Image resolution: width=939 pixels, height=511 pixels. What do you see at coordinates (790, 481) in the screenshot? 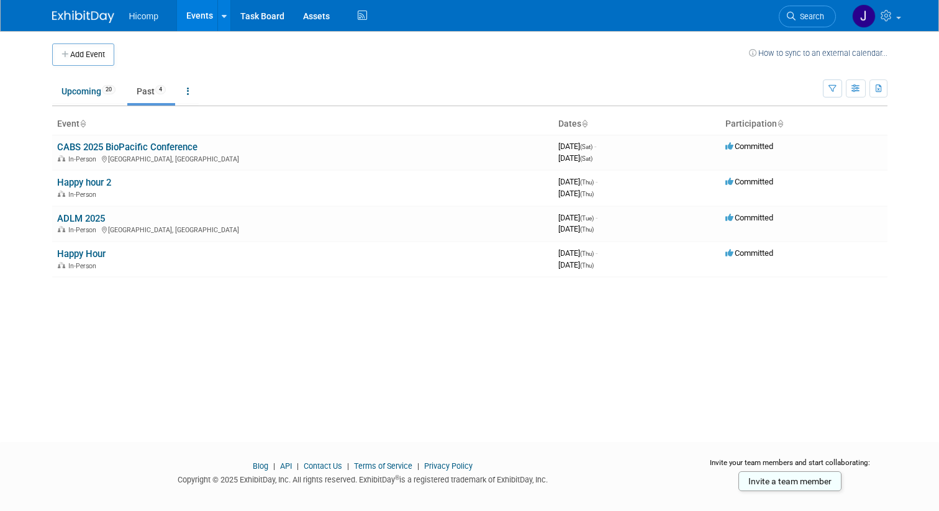
I see `a: Invite a team member` at bounding box center [790, 481].